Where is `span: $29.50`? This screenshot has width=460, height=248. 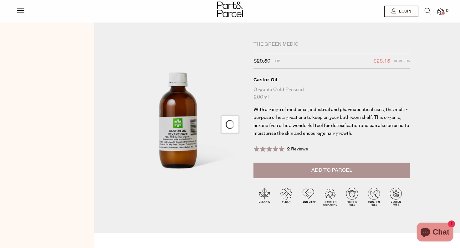 span: $29.50 is located at coordinates (262, 61).